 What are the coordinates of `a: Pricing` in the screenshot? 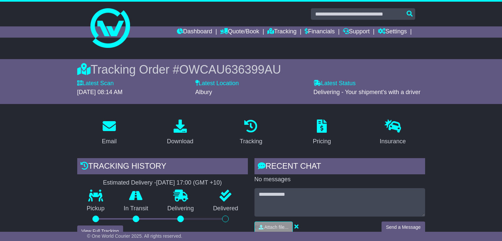 It's located at (322, 133).